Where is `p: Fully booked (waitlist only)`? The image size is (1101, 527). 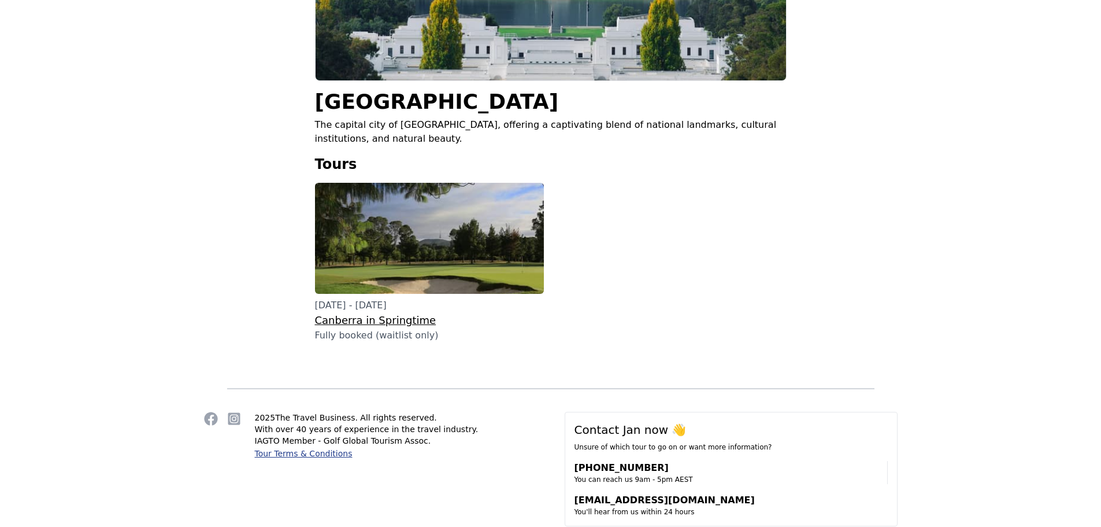
p: Fully booked (waitlist only) is located at coordinates (430, 335).